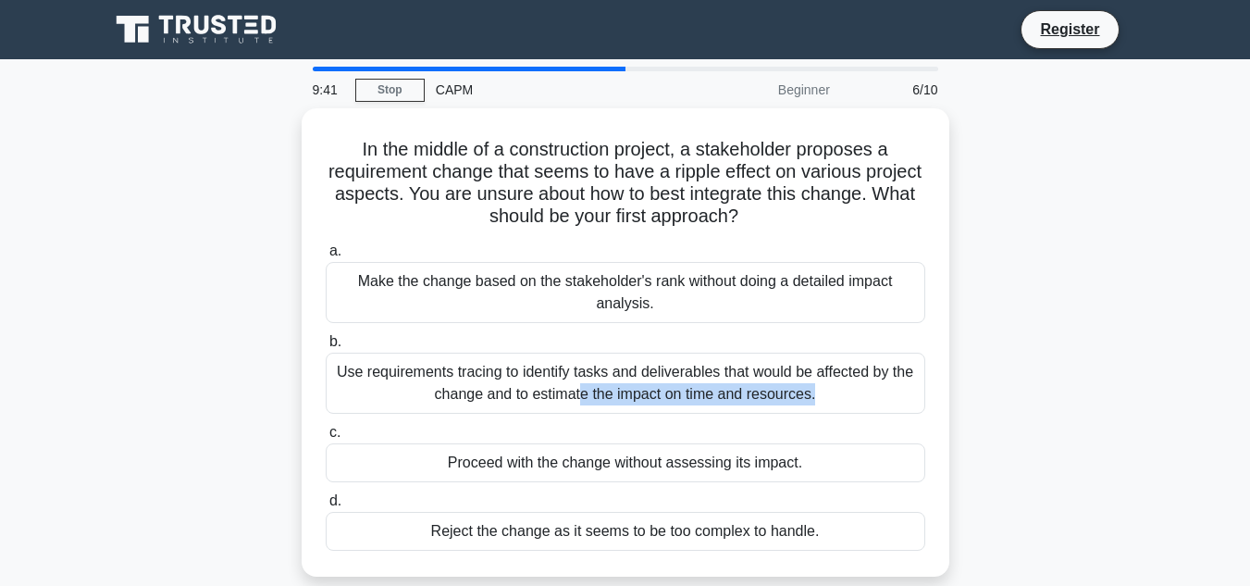 This screenshot has width=1250, height=586. Describe the element at coordinates (625, 183) in the screenshot. I see `h5: In the middle of a construction project, a stakeholder proposes a requirement change that seems t...` at that location.